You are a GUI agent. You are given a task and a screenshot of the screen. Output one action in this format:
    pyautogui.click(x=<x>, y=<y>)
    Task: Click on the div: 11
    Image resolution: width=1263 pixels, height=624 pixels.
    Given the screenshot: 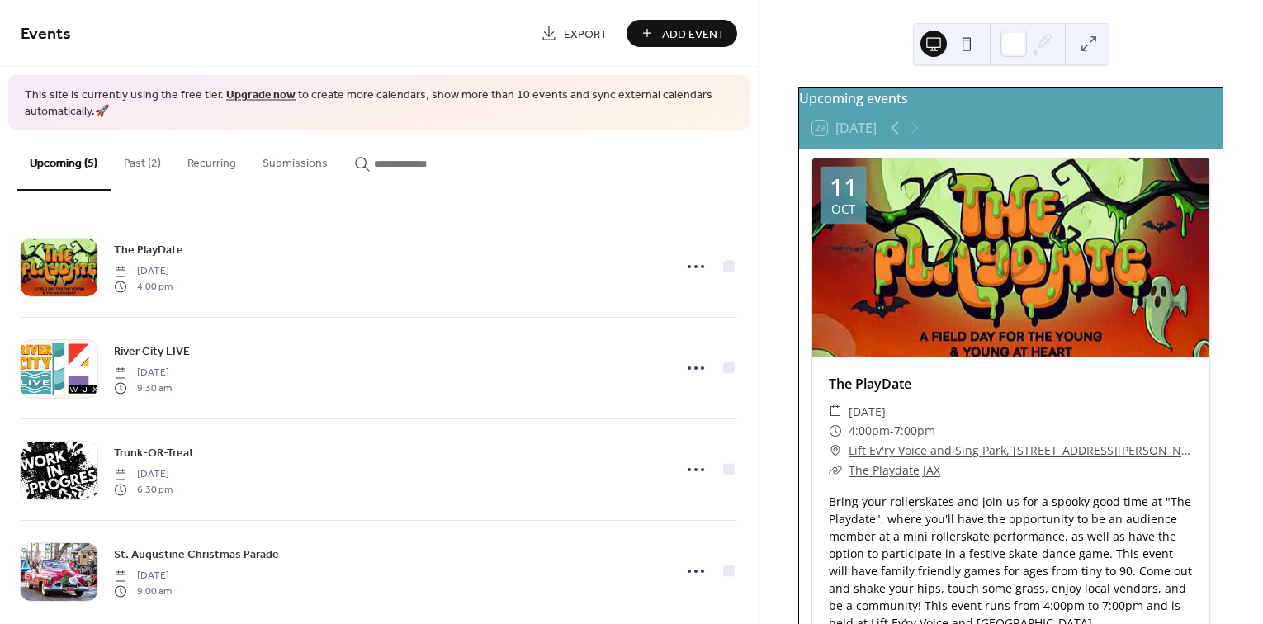 What is the action you would take?
    pyautogui.click(x=844, y=187)
    